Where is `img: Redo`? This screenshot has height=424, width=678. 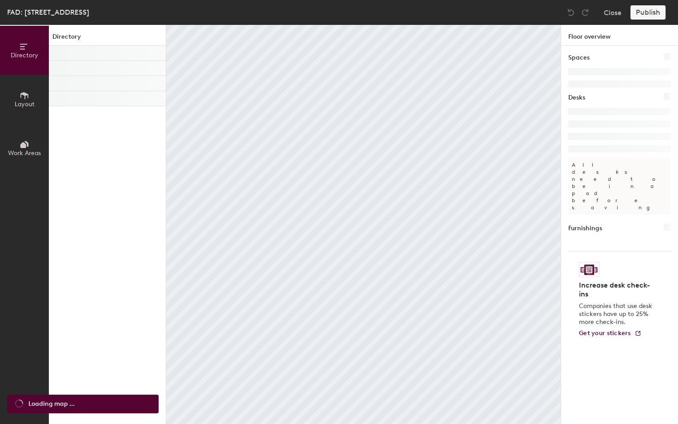 img: Redo is located at coordinates (585, 12).